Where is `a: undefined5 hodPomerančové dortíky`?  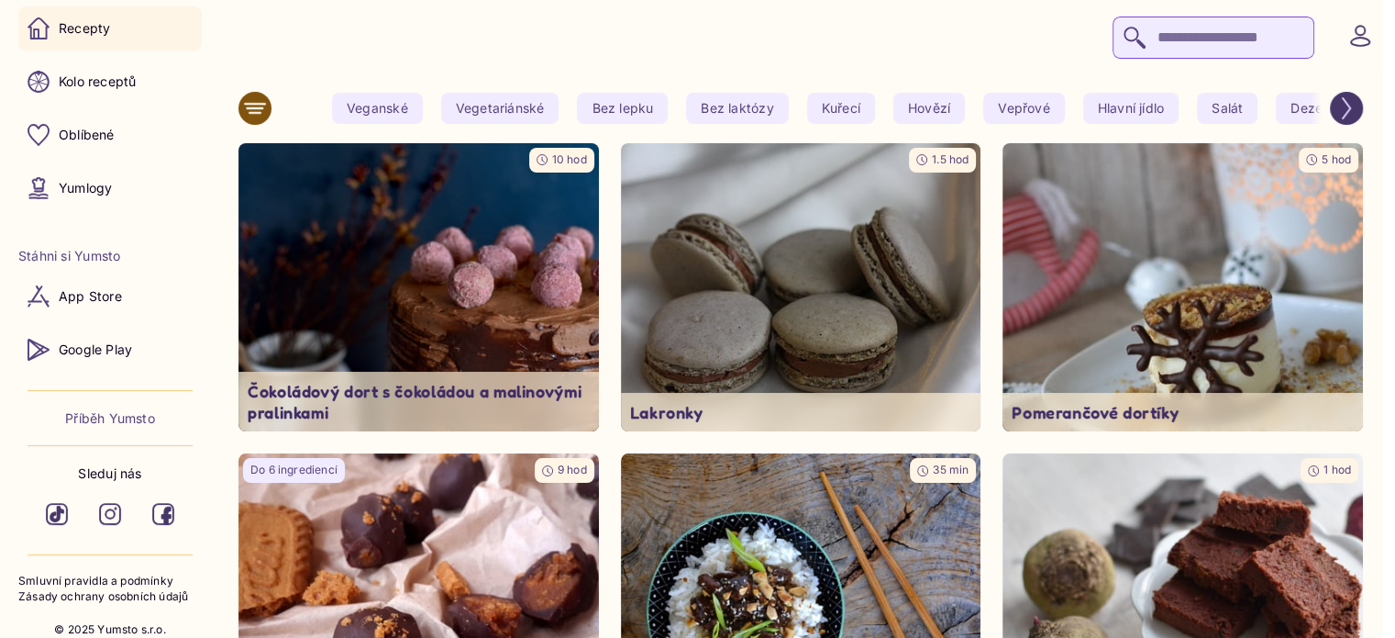 a: undefined5 hodPomerančové dortíky is located at coordinates (1182, 287).